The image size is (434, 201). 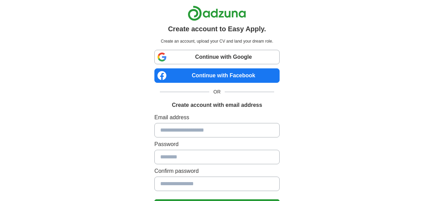 I want to click on h1: Create account to Easy Apply., so click(x=217, y=29).